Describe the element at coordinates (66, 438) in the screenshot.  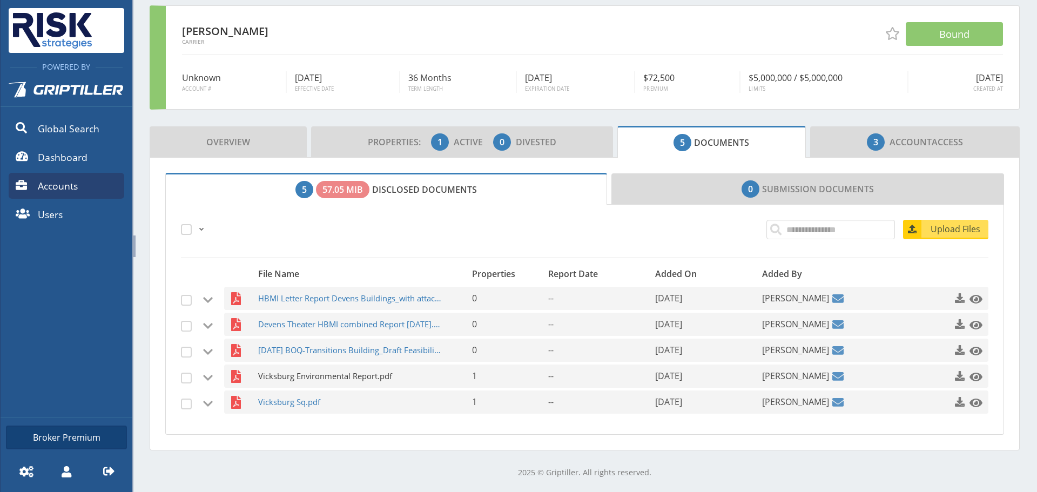
I see `a: Broker Premium` at that location.